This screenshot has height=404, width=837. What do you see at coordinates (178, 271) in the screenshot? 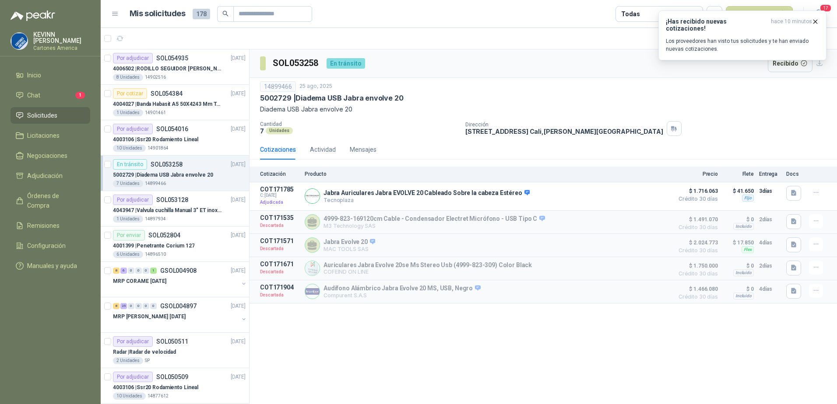
I see `p: GSOL004908` at bounding box center [178, 271].